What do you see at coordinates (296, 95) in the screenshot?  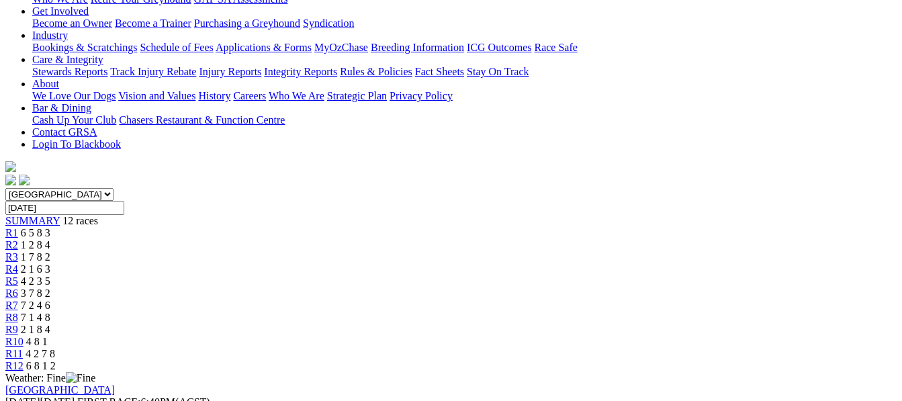 I see `a: Who We Are` at bounding box center [296, 95].